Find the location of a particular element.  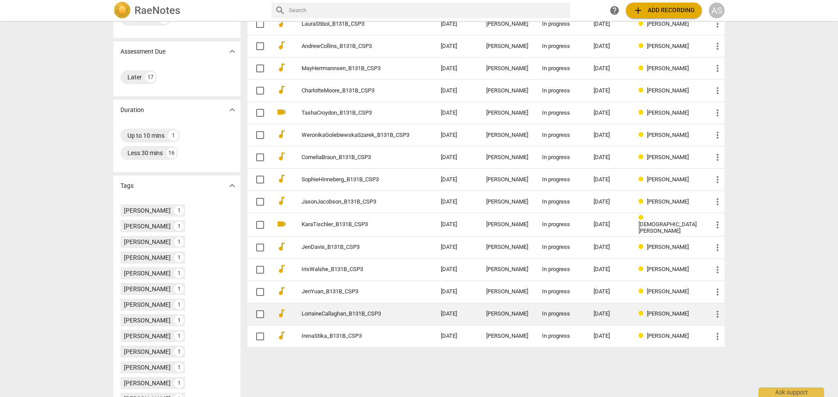

h2: RaeNotes is located at coordinates (157, 10).